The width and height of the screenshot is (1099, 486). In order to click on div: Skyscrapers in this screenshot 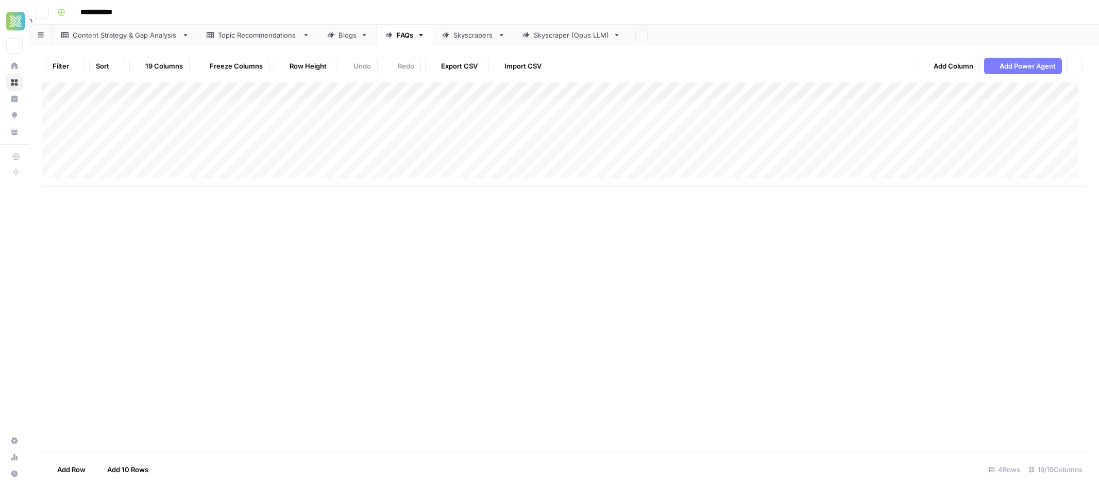, I will do `click(474, 35)`.